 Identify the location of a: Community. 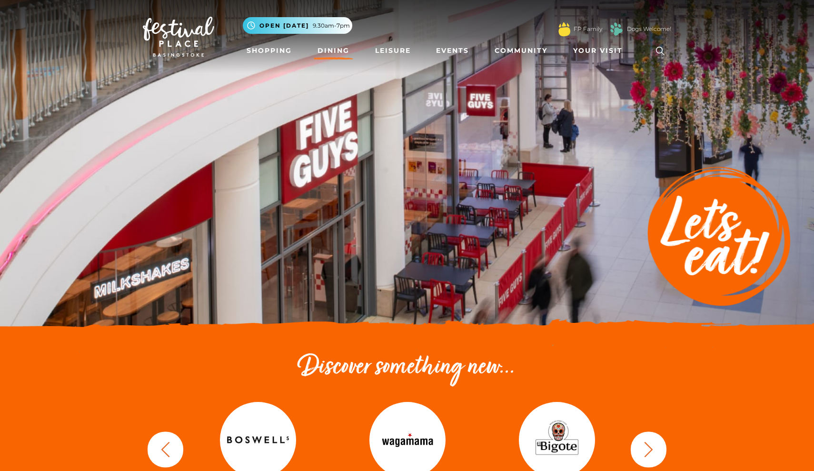
(521, 50).